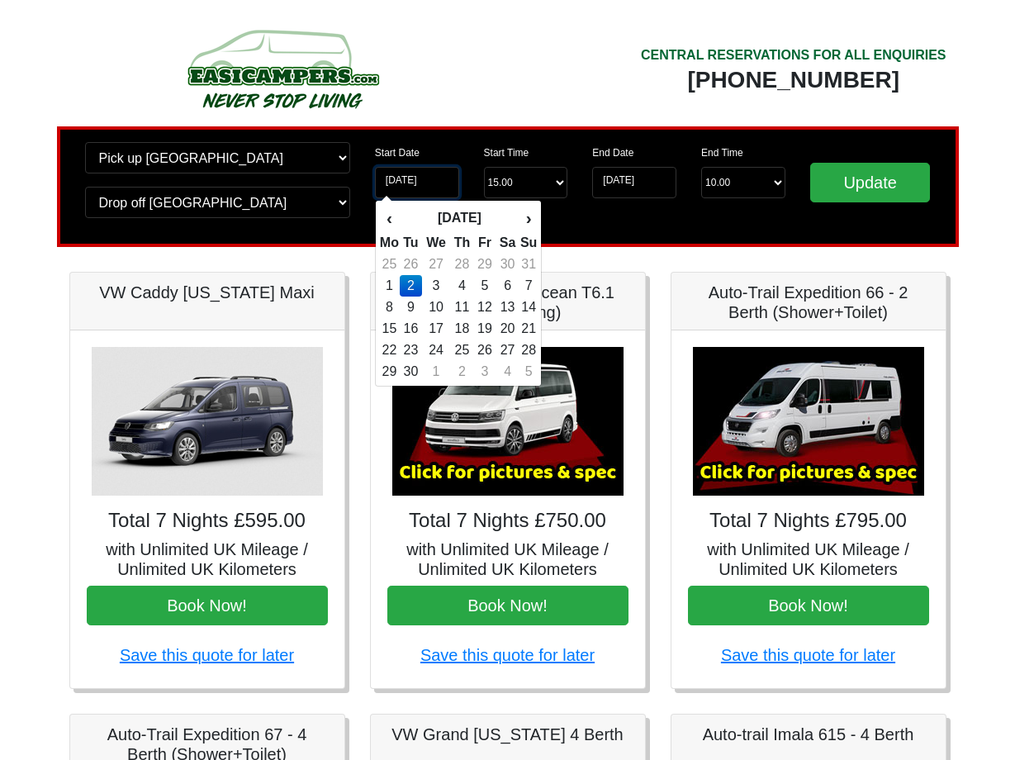 The width and height of the screenshot is (1015, 760). I want to click on input: Start Date, so click(417, 182).